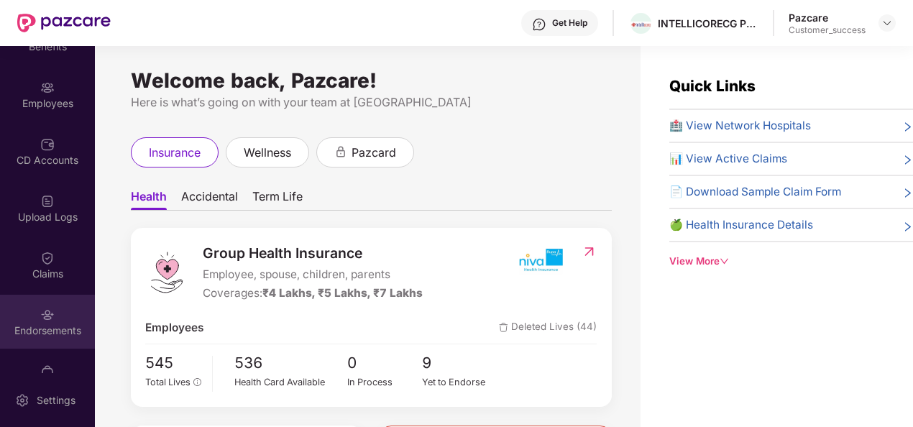  What do you see at coordinates (540, 260) in the screenshot?
I see `img: insurerIcon` at bounding box center [540, 260].